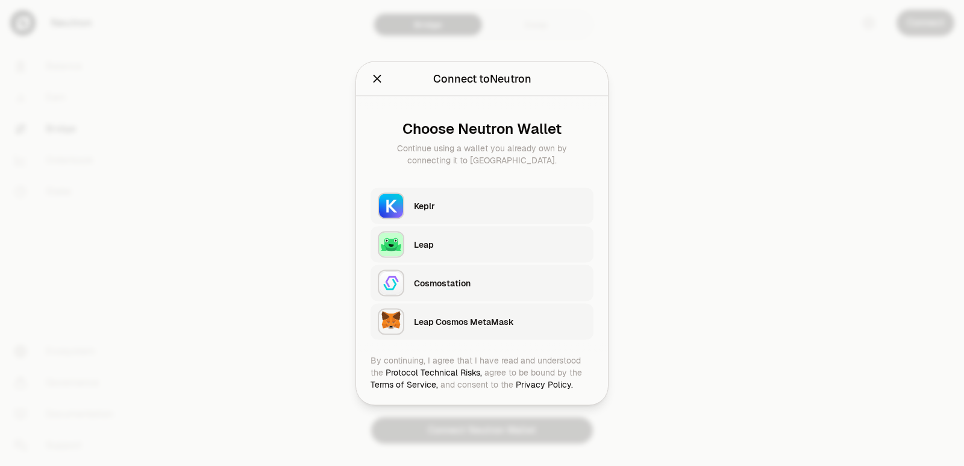 The image size is (964, 466). I want to click on button: KeplrKeplr, so click(482, 206).